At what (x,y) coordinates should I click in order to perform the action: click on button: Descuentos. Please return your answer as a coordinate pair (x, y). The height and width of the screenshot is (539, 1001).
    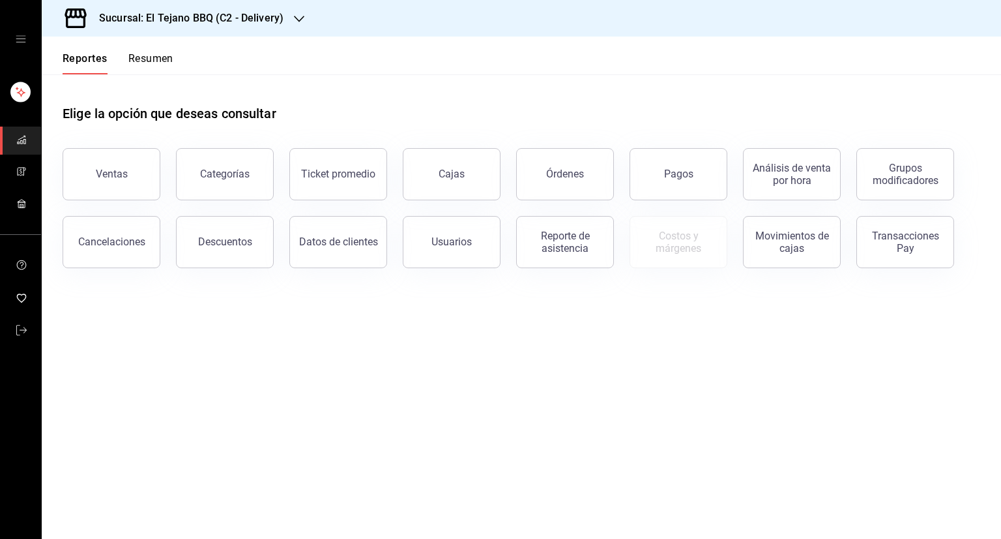
    Looking at the image, I should click on (225, 242).